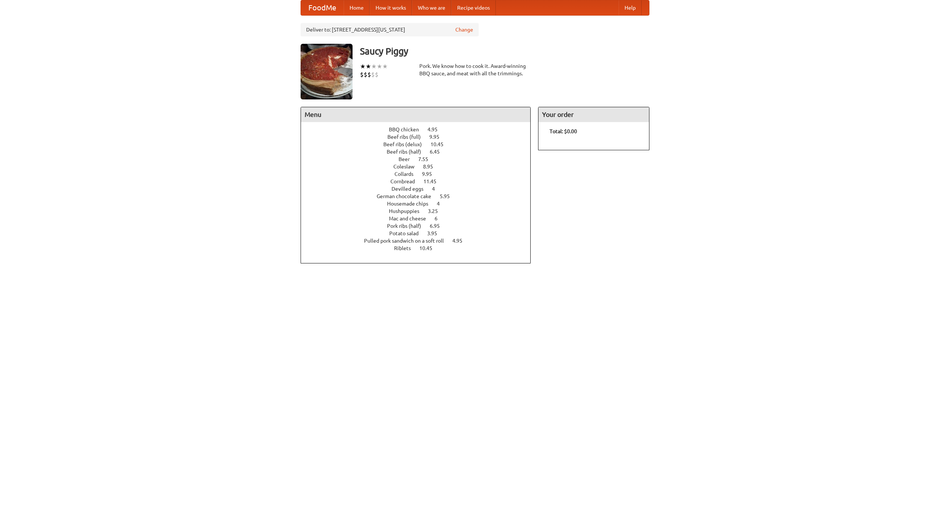  What do you see at coordinates (440, 218) in the screenshot?
I see `span: 6` at bounding box center [440, 218].